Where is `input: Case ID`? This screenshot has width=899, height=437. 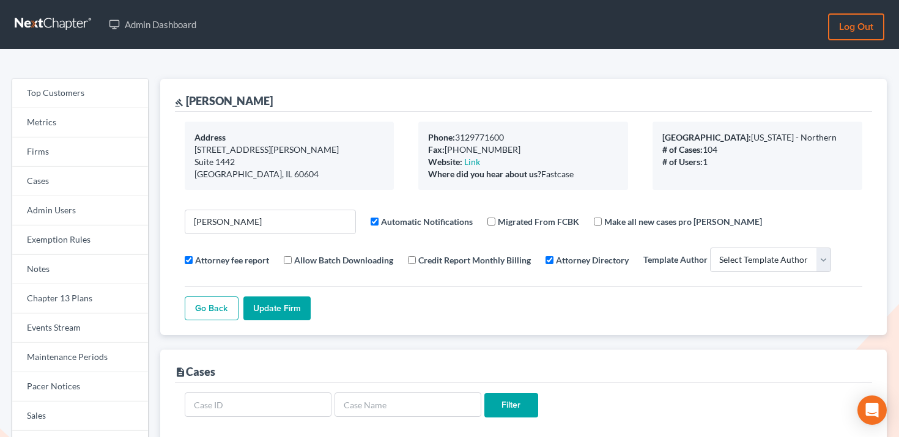
input: Case ID is located at coordinates (258, 405).